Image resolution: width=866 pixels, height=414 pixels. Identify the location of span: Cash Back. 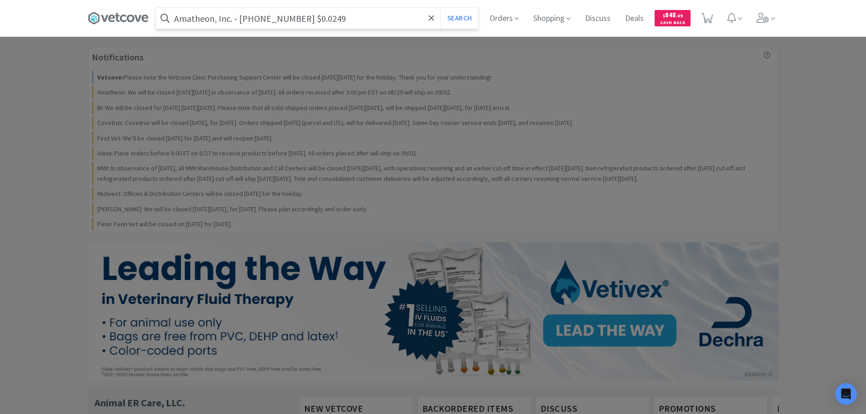
(673, 23).